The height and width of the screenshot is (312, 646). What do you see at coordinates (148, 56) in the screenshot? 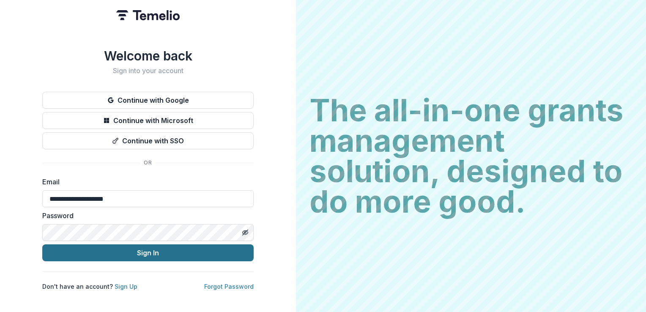
I see `h1: Welcome back` at bounding box center [148, 56].